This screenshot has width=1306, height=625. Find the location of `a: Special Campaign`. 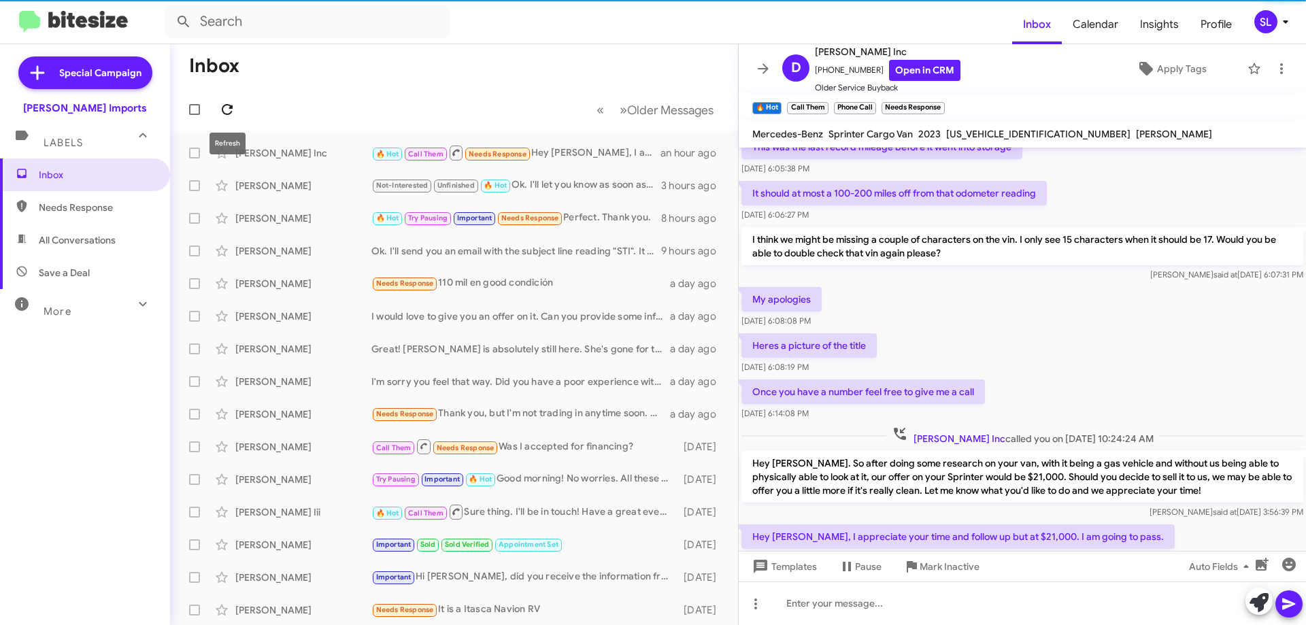

a: Special Campaign is located at coordinates (85, 73).